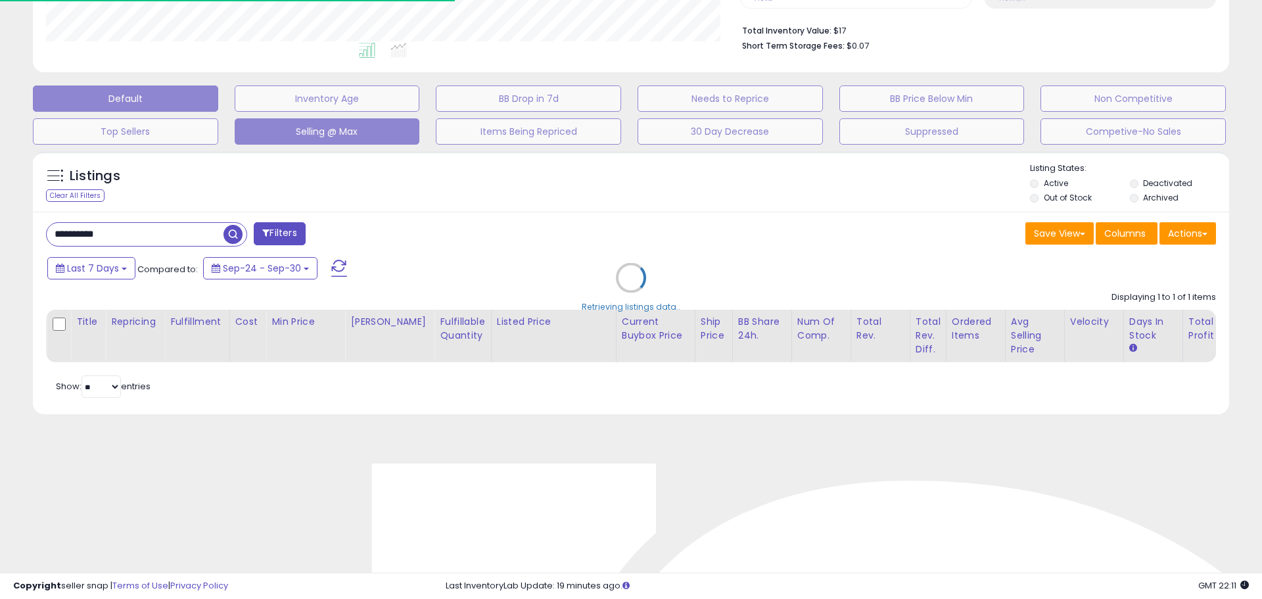 The height and width of the screenshot is (599, 1262). What do you see at coordinates (730, 99) in the screenshot?
I see `button: Needs to Reprice` at bounding box center [730, 99].